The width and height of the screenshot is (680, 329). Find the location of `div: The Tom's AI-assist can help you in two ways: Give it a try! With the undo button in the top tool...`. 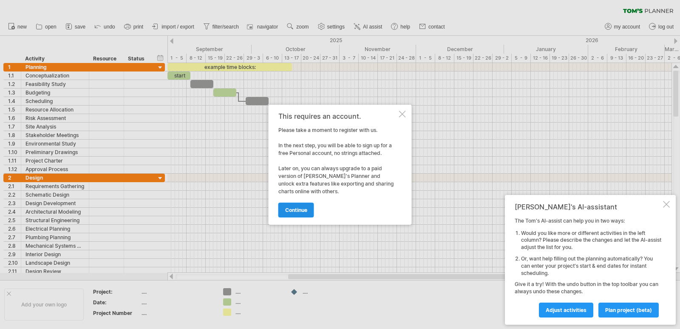

div: The Tom's AI-assist can help you in two ways: Give it a try! With the undo button in the top tool... is located at coordinates (588, 267).